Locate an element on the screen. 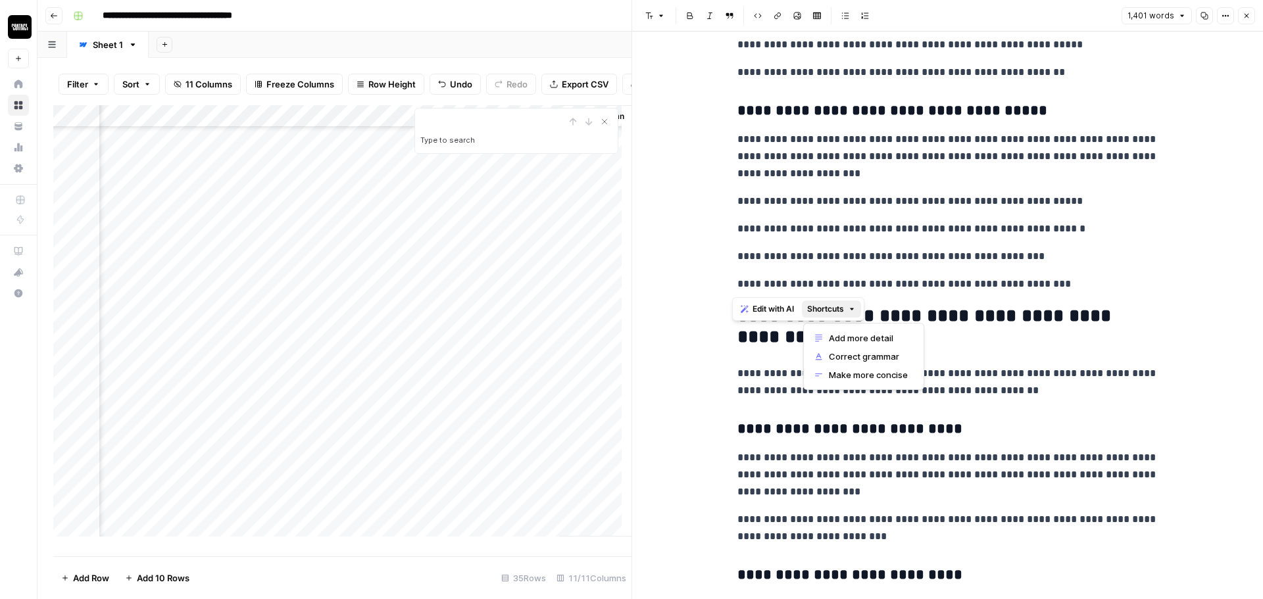 Image resolution: width=1263 pixels, height=599 pixels. span: Make more concise is located at coordinates (868, 375).